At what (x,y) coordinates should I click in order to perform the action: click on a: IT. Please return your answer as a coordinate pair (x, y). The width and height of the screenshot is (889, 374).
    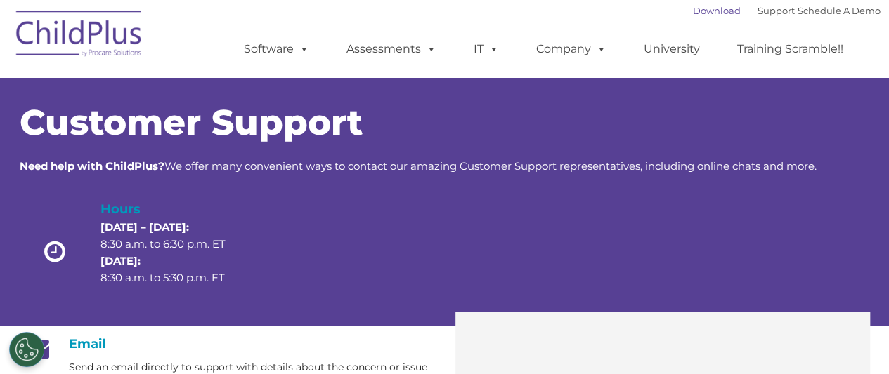
    Looking at the image, I should click on (486, 49).